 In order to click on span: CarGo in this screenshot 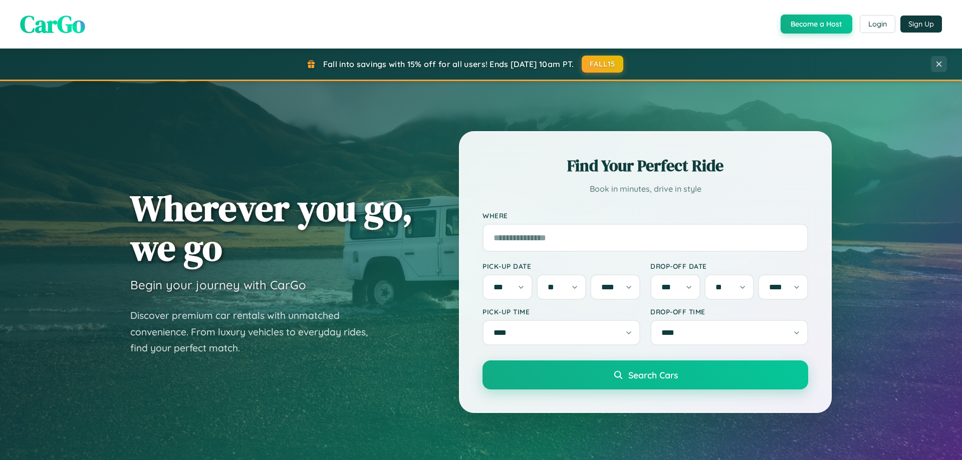, I will do `click(53, 24)`.